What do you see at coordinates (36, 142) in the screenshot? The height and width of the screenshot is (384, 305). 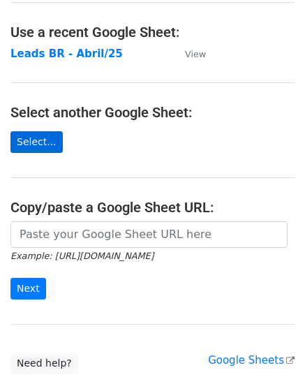 I see `a: Select...` at bounding box center [36, 142].